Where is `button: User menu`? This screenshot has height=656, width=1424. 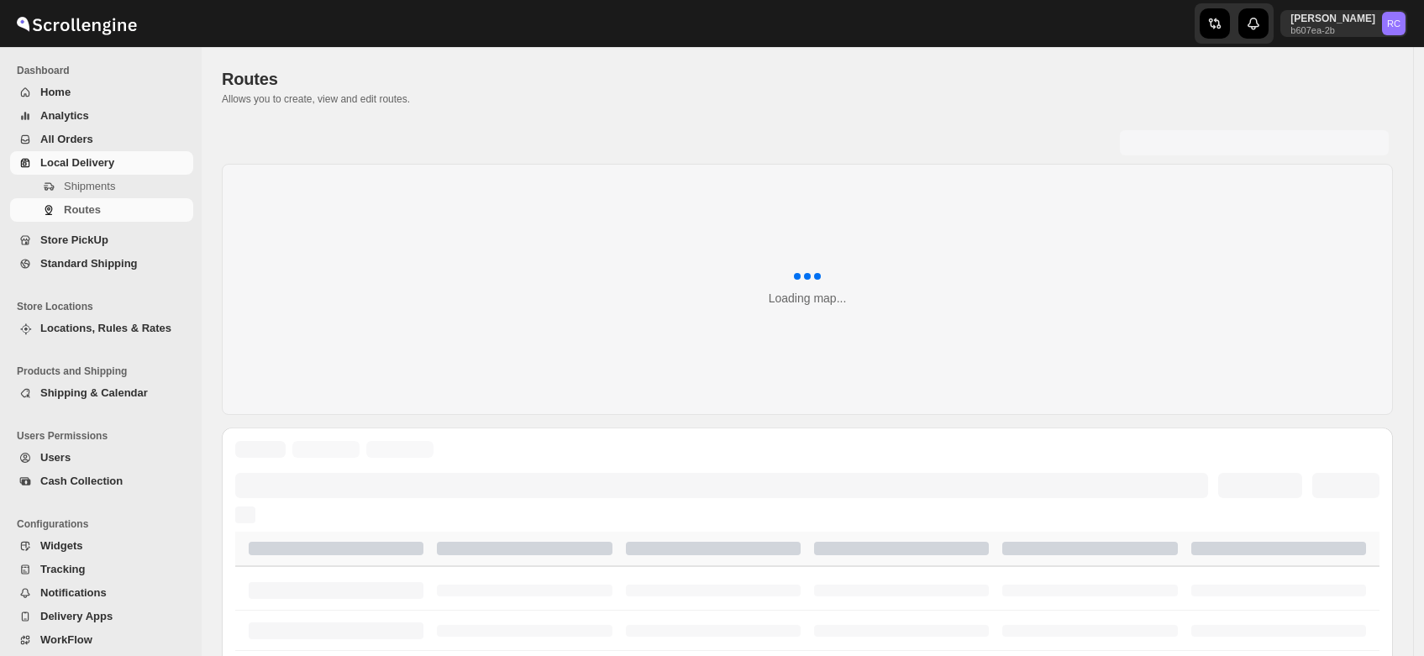 button: User menu is located at coordinates (1343, 24).